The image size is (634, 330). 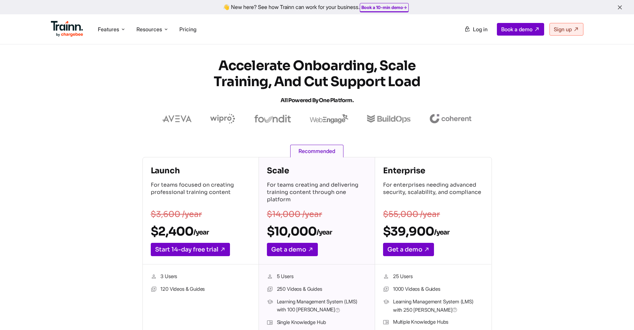 What do you see at coordinates (618, 314) in the screenshot?
I see `div: Chat Widget` at bounding box center [618, 314].